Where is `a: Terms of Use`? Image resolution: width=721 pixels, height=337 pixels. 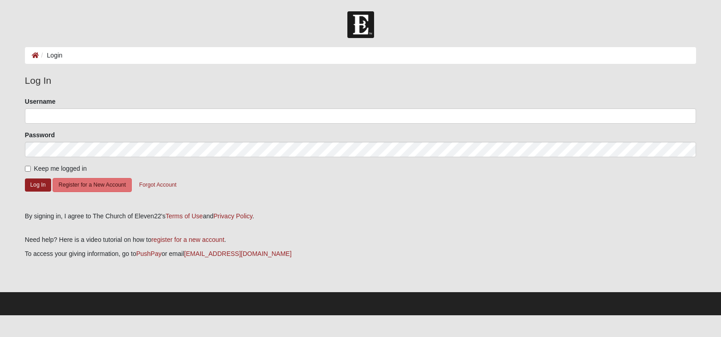
a: Terms of Use is located at coordinates (184, 216).